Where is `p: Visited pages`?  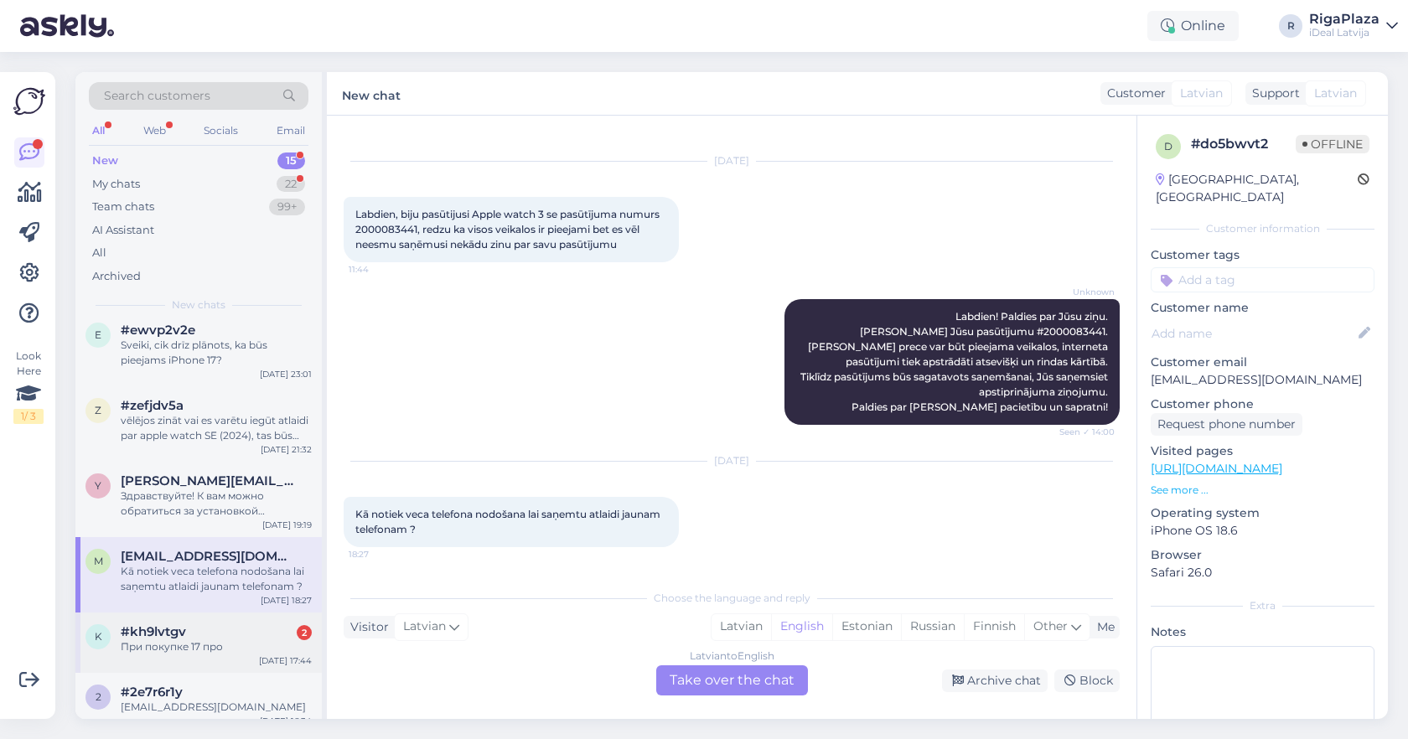 p: Visited pages is located at coordinates (1262, 451).